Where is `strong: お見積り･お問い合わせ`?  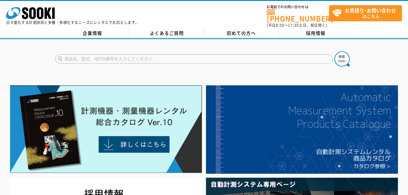 strong: お見積り･お問い合わせ is located at coordinates (370, 10).